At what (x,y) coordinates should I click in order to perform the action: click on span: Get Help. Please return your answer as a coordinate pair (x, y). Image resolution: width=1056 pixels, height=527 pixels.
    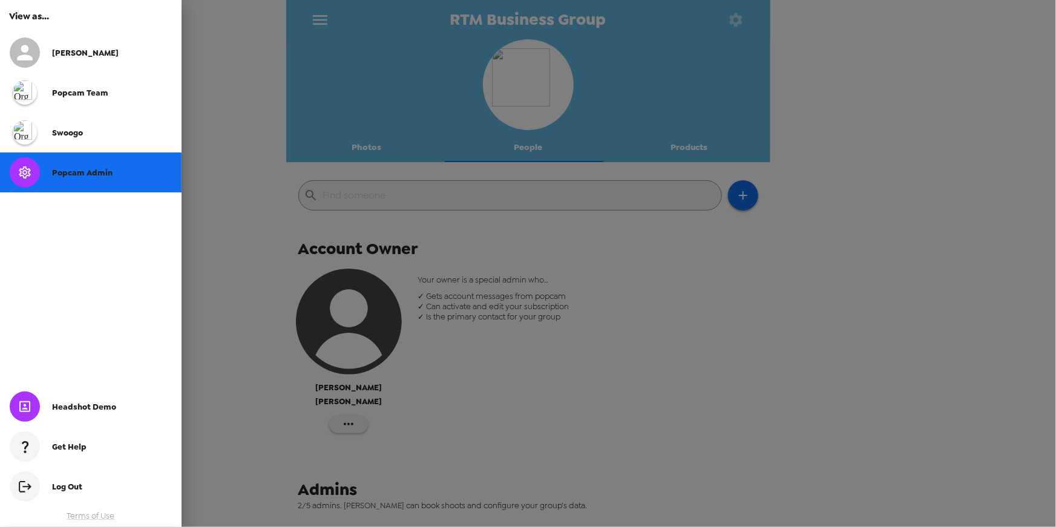
    Looking at the image, I should click on (69, 447).